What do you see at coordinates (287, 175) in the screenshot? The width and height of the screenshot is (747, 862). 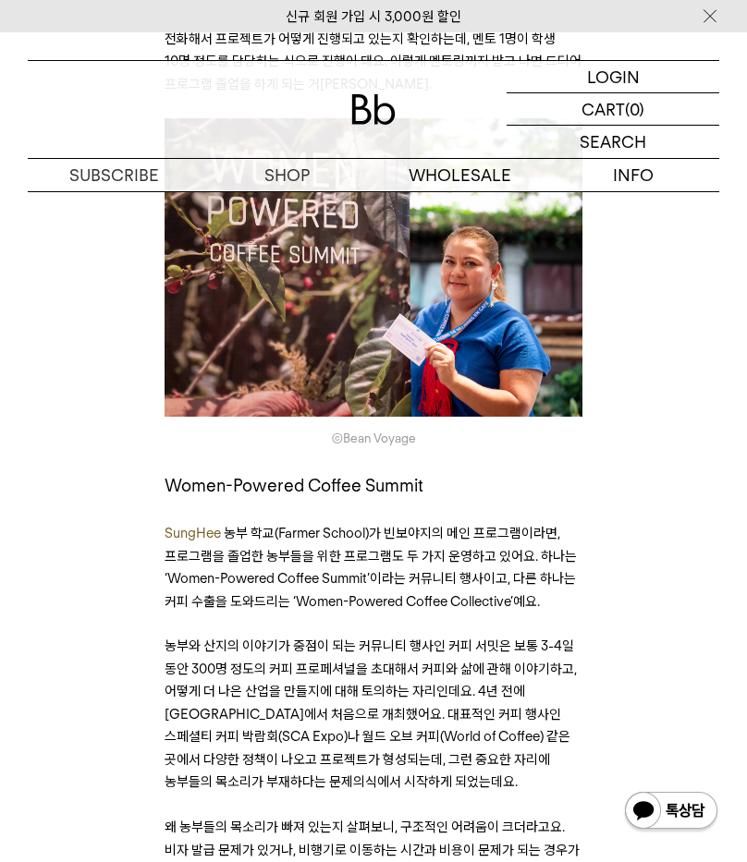 I see `p: SHOP` at bounding box center [287, 175].